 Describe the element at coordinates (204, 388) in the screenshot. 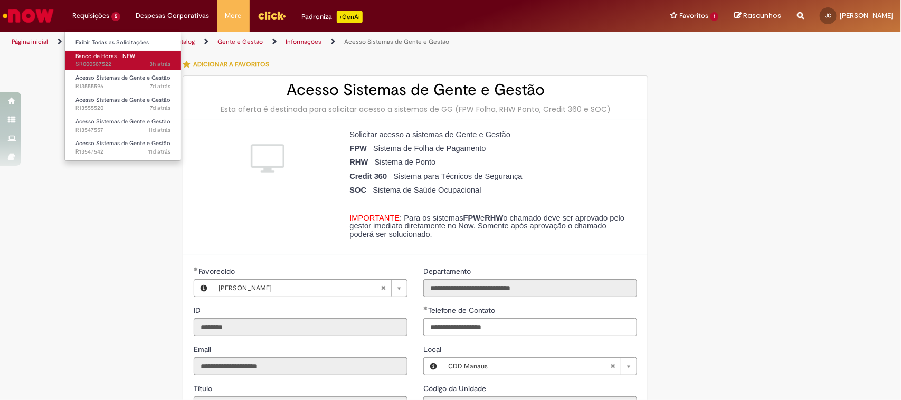

I see `span: Somente leitura - Título` at that location.